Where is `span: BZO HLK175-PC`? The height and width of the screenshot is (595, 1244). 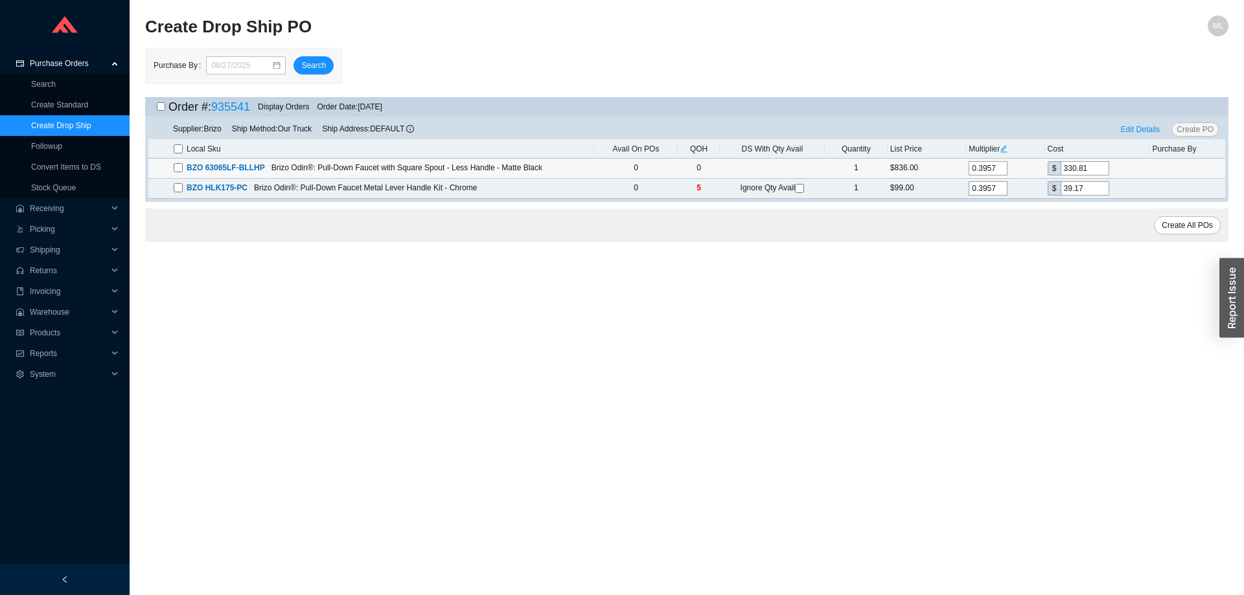
span: BZO HLK175-PC is located at coordinates (217, 188).